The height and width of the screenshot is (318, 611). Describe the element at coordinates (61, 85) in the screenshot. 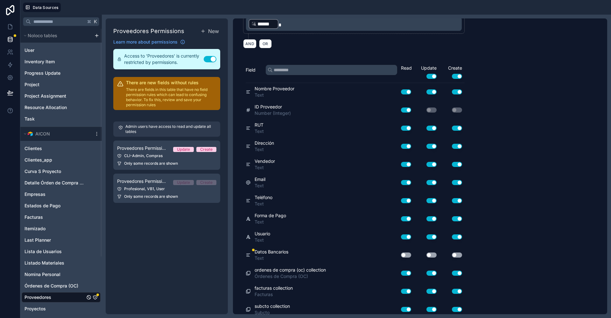

I see `div: Project` at that location.